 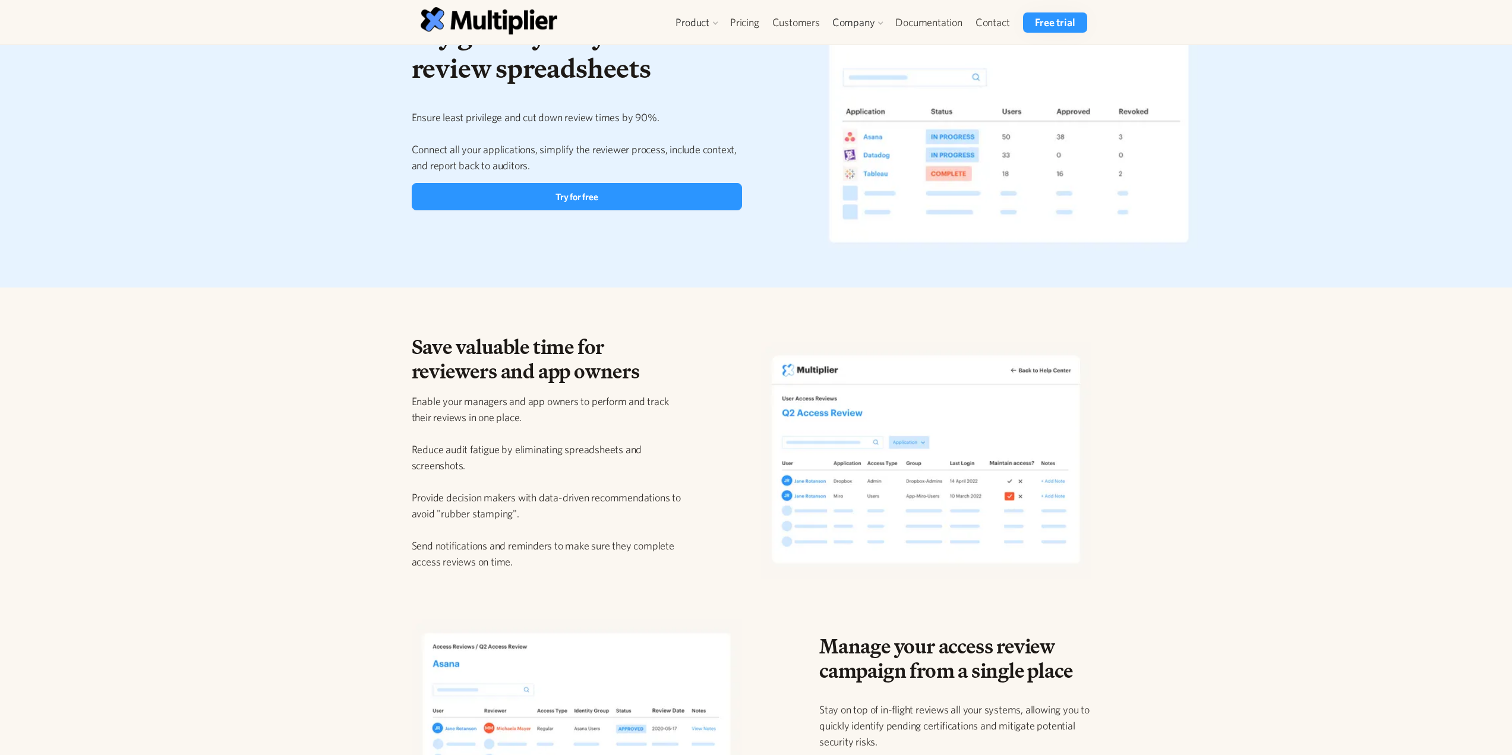 I want to click on a: Pricing, so click(x=744, y=23).